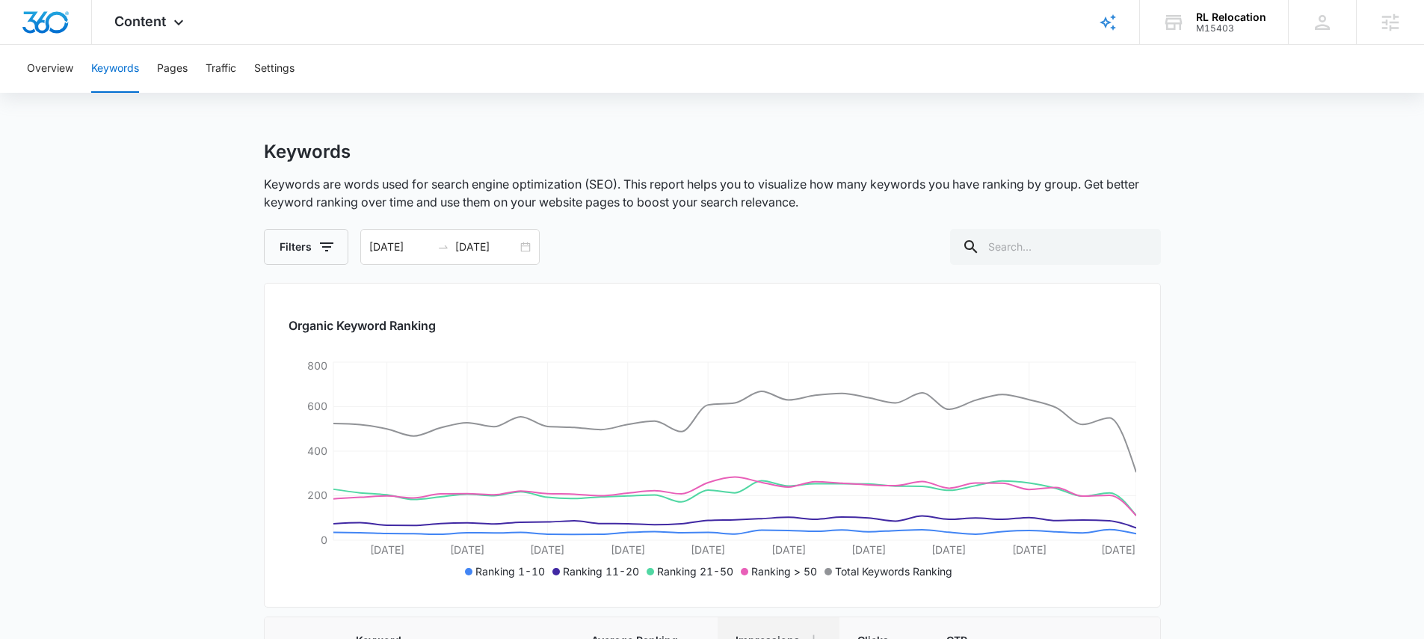 The image size is (1424, 639). I want to click on button: Overview, so click(50, 69).